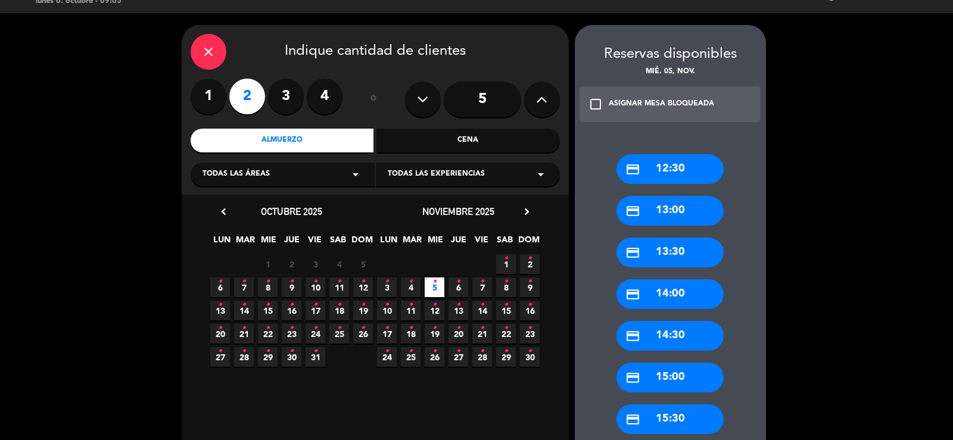  I want to click on div: ó, so click(373, 99).